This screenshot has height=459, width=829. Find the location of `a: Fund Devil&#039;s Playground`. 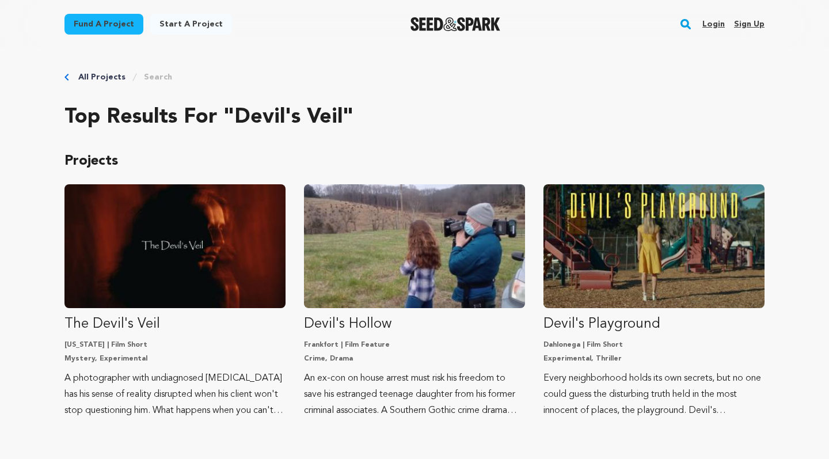

a: Fund Devil&#039;s Playground is located at coordinates (654, 301).